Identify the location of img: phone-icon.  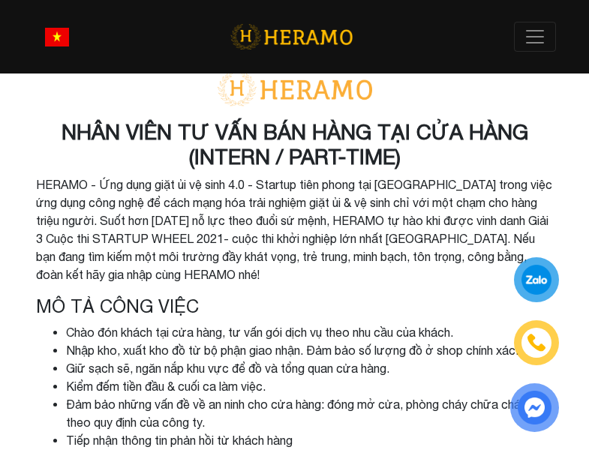
(536, 343).